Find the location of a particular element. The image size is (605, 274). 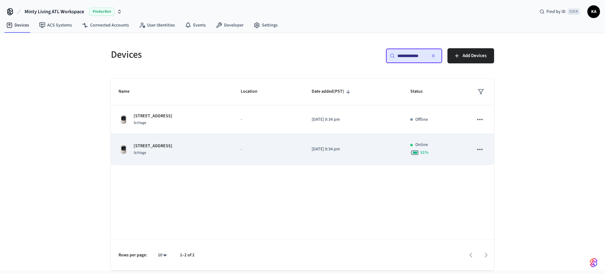

p: Online is located at coordinates (422, 145).